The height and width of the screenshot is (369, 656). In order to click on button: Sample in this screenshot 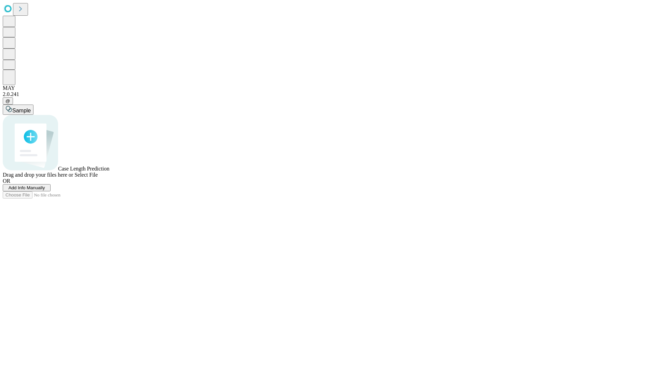, I will do `click(18, 110)`.